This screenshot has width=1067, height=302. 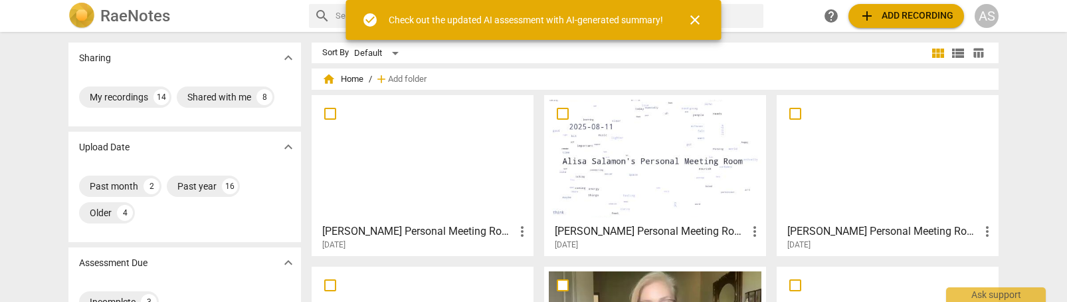 I want to click on p: Upload Date, so click(x=104, y=147).